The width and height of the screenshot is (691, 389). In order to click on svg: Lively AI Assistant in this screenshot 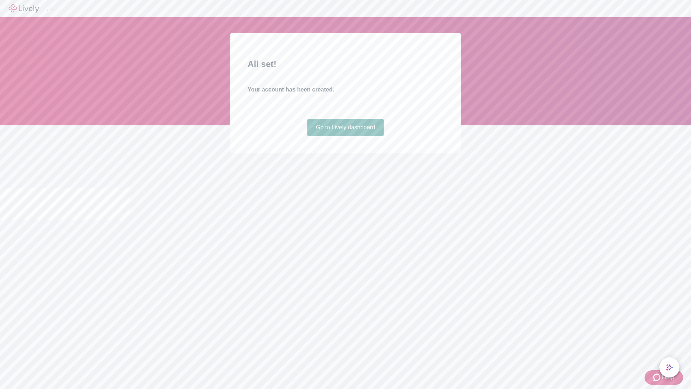, I will do `click(669, 367)`.